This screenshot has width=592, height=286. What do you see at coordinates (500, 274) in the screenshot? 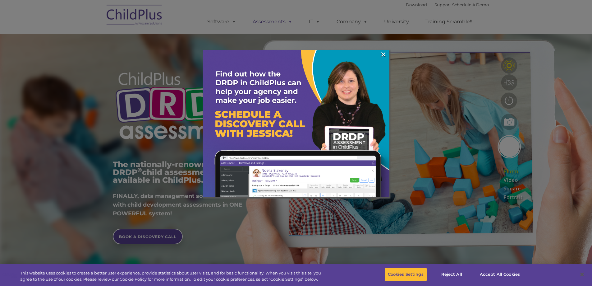
I see `button: Accept All Cookies` at bounding box center [500, 274].